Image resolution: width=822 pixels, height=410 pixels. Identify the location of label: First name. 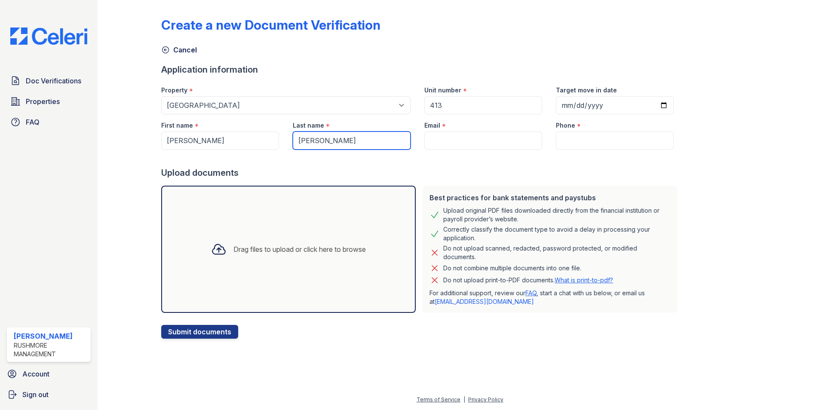
(177, 126).